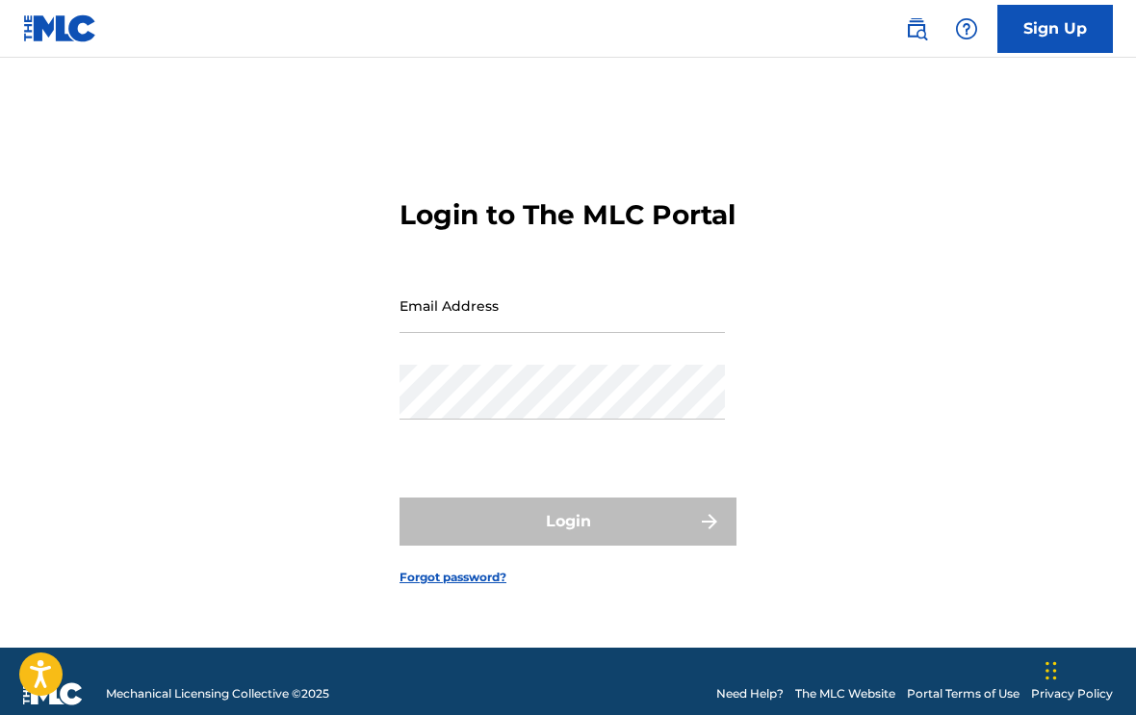 The image size is (1136, 715). I want to click on a: Public Search, so click(916, 29).